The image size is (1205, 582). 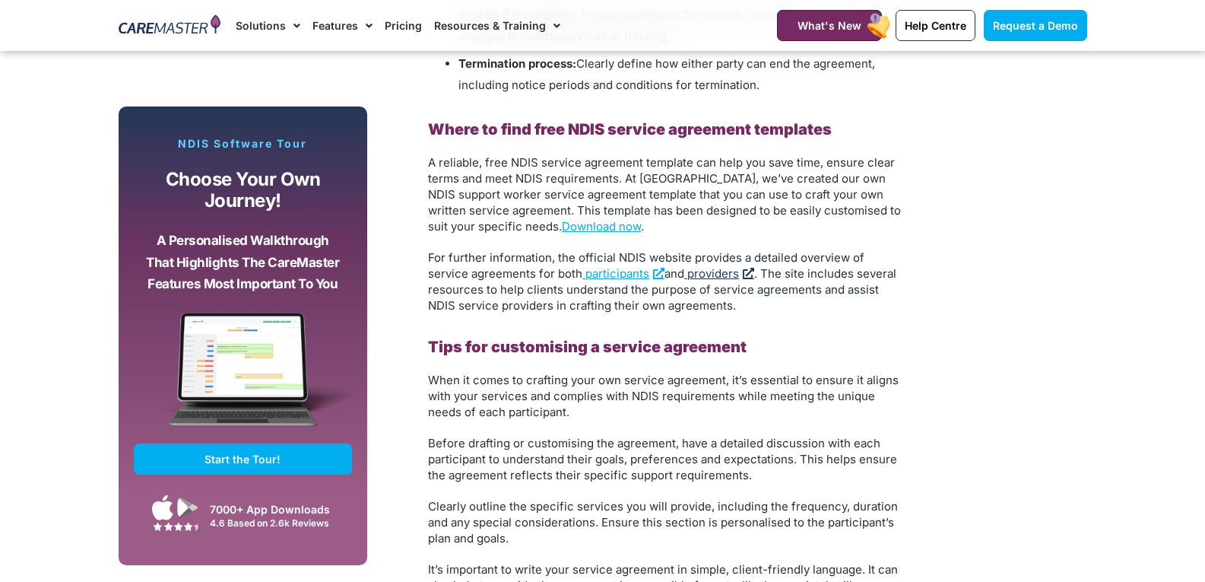 I want to click on span: Before drafting or customising the agreement, have a detailed discussion with each participant to..., so click(x=662, y=458).